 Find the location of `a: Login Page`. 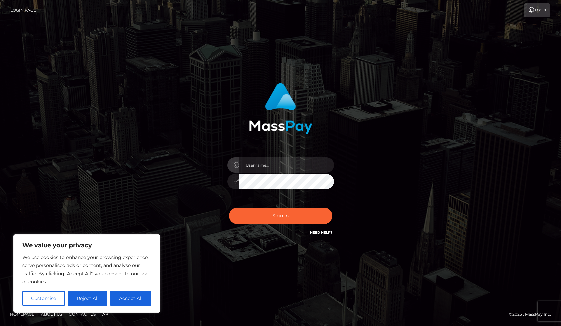

a: Login Page is located at coordinates (23, 10).